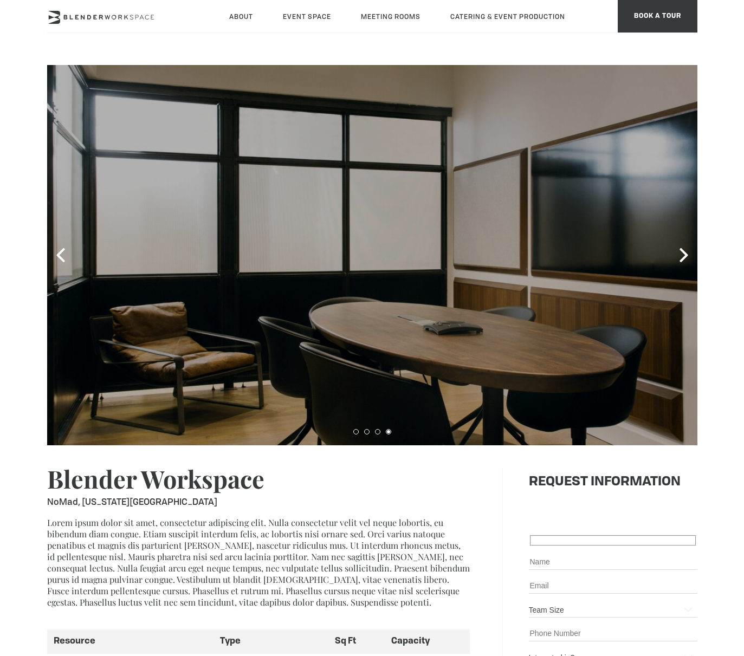 Image resolution: width=744 pixels, height=656 pixels. Describe the element at coordinates (270, 641) in the screenshot. I see `th: Type` at that location.